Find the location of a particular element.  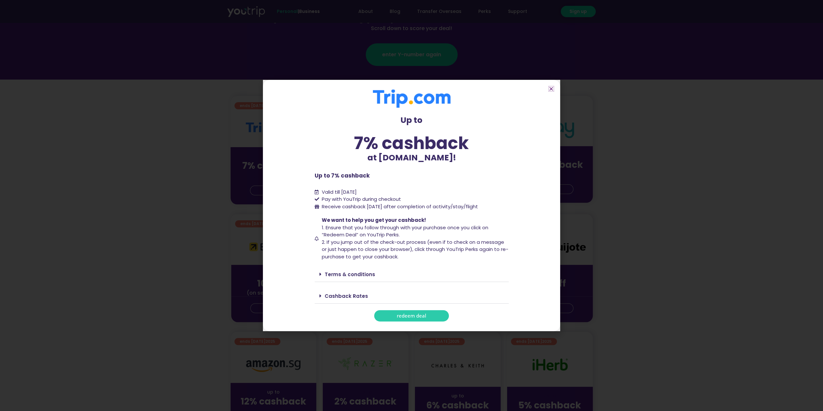

div: Terms & conditions is located at coordinates (412, 274).